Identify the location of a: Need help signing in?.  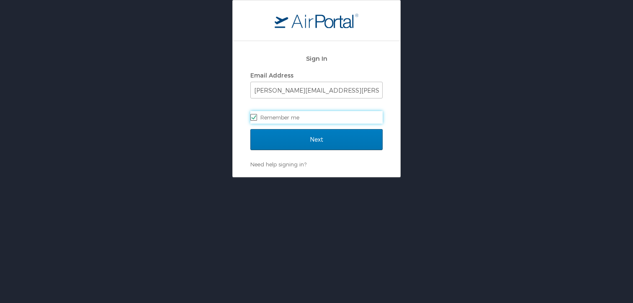
(279, 164).